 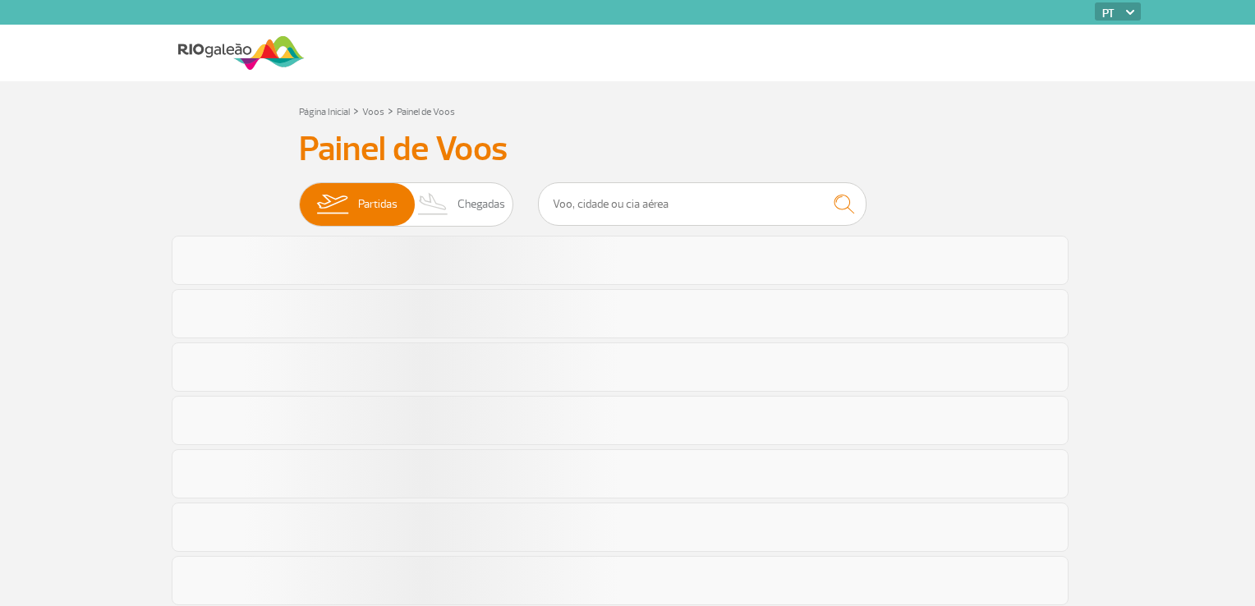 I want to click on a: Voos, so click(x=373, y=112).